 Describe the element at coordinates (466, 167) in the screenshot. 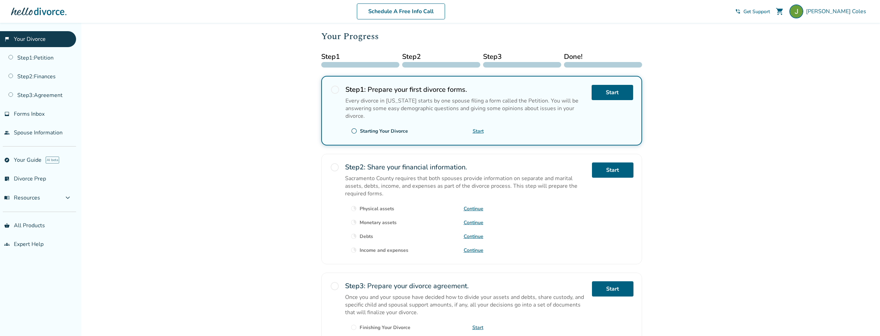

I see `h2: Share your financial information.` at that location.